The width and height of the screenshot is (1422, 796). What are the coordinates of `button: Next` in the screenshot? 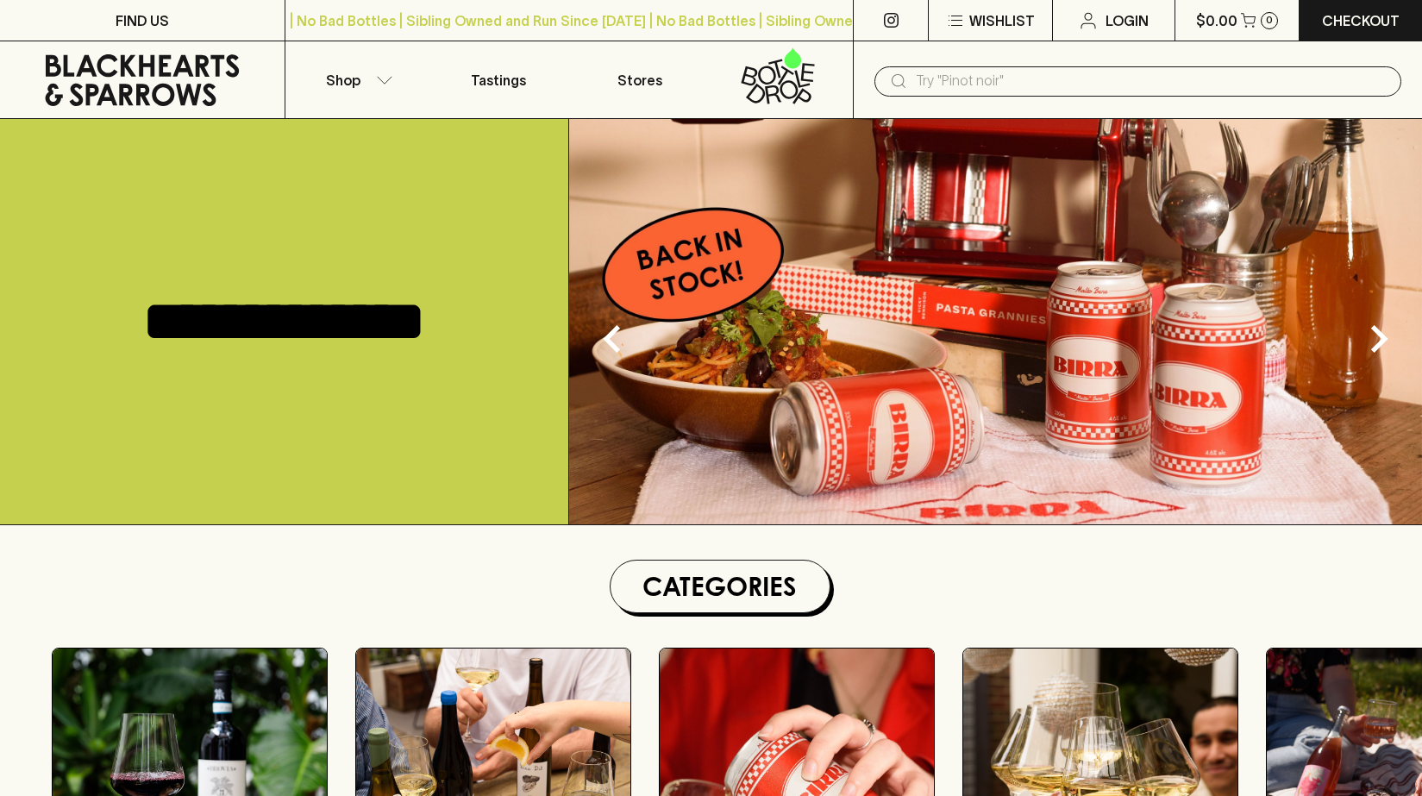 It's located at (1379, 339).